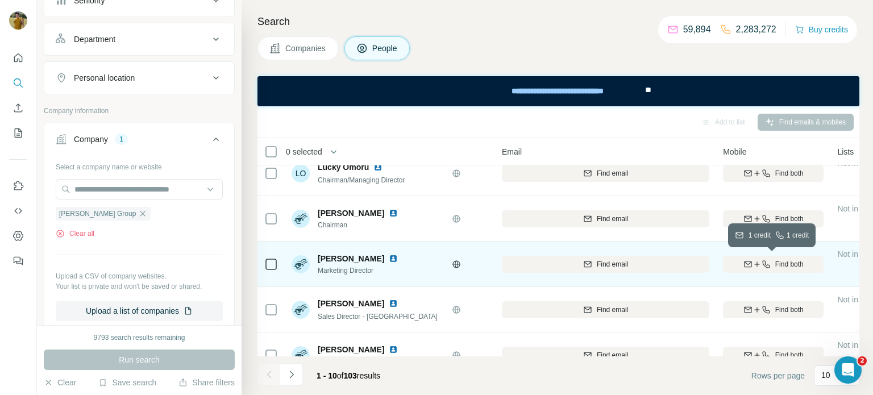 Image resolution: width=873 pixels, height=395 pixels. What do you see at coordinates (734, 152) in the screenshot?
I see `span: Mobile` at bounding box center [734, 152].